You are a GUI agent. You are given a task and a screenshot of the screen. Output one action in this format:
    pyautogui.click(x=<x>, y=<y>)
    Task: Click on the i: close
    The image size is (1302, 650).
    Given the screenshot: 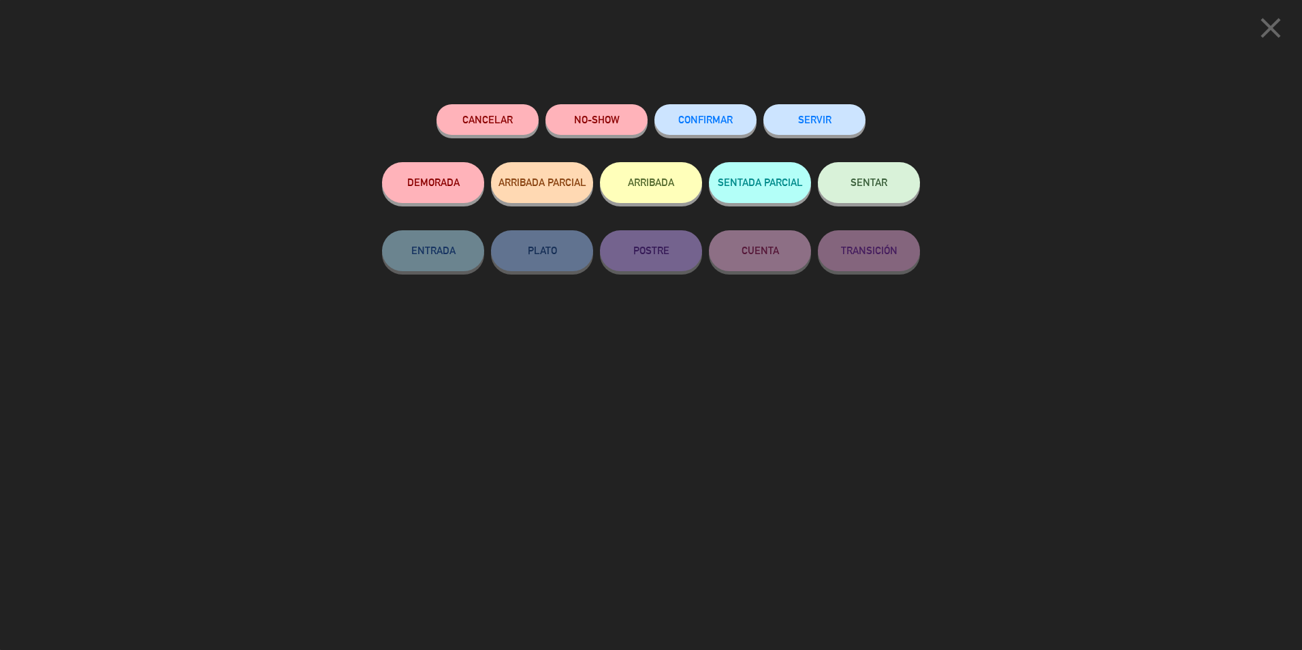 What is the action you would take?
    pyautogui.click(x=1271, y=28)
    